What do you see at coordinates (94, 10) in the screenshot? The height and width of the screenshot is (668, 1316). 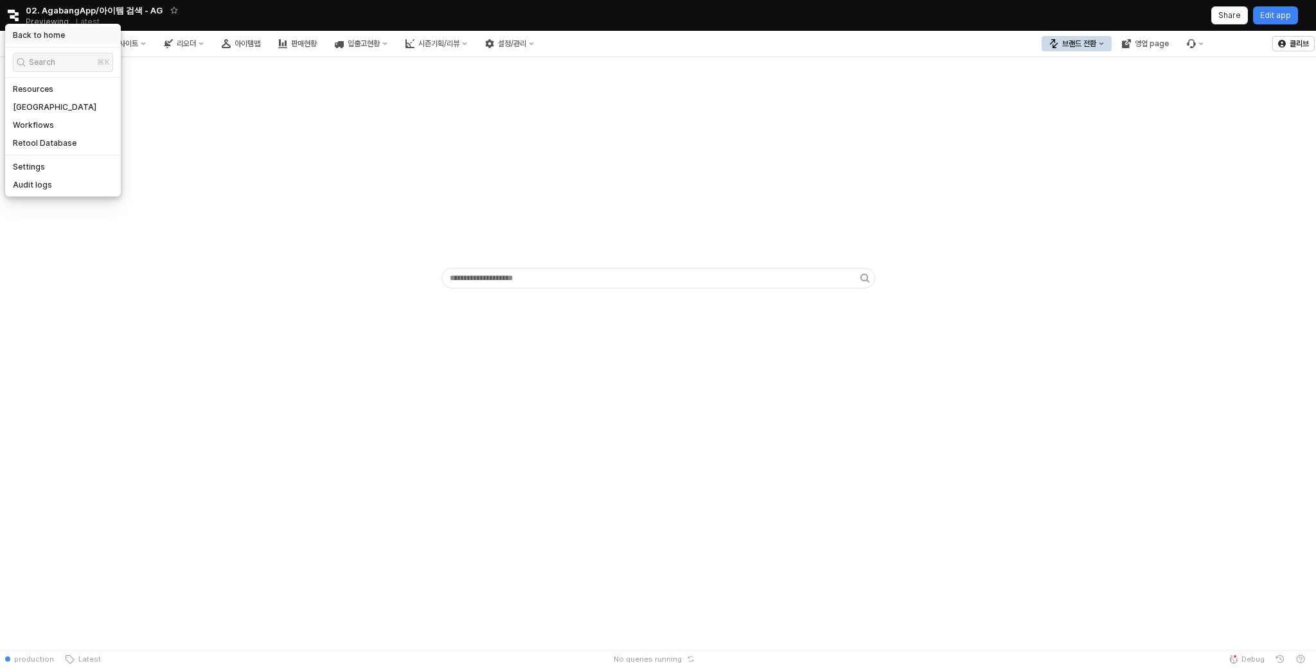 I see `span: 02. AgabangApp/아이템 검색 - AG` at bounding box center [94, 10].